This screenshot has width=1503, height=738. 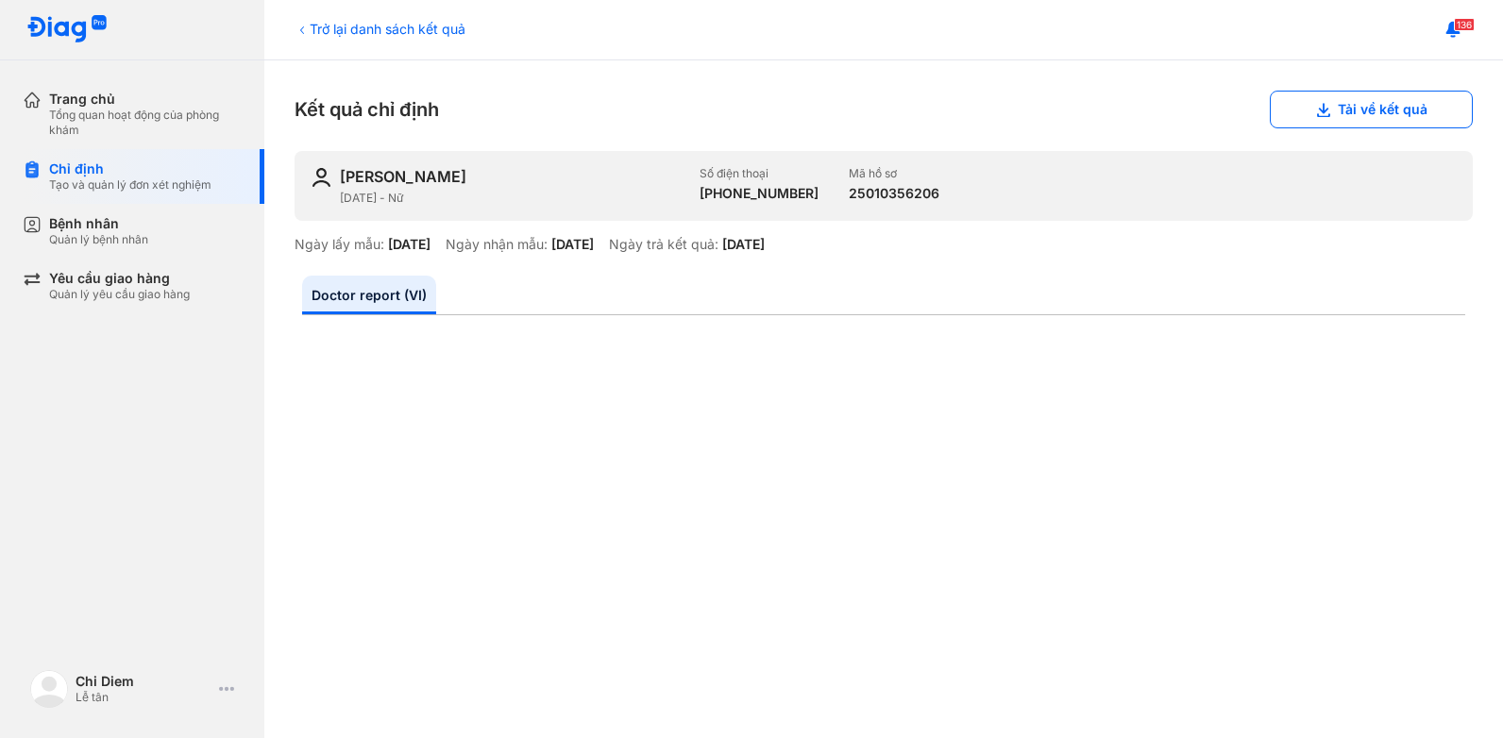 I want to click on div: Quản lý bệnh nhân, so click(x=98, y=240).